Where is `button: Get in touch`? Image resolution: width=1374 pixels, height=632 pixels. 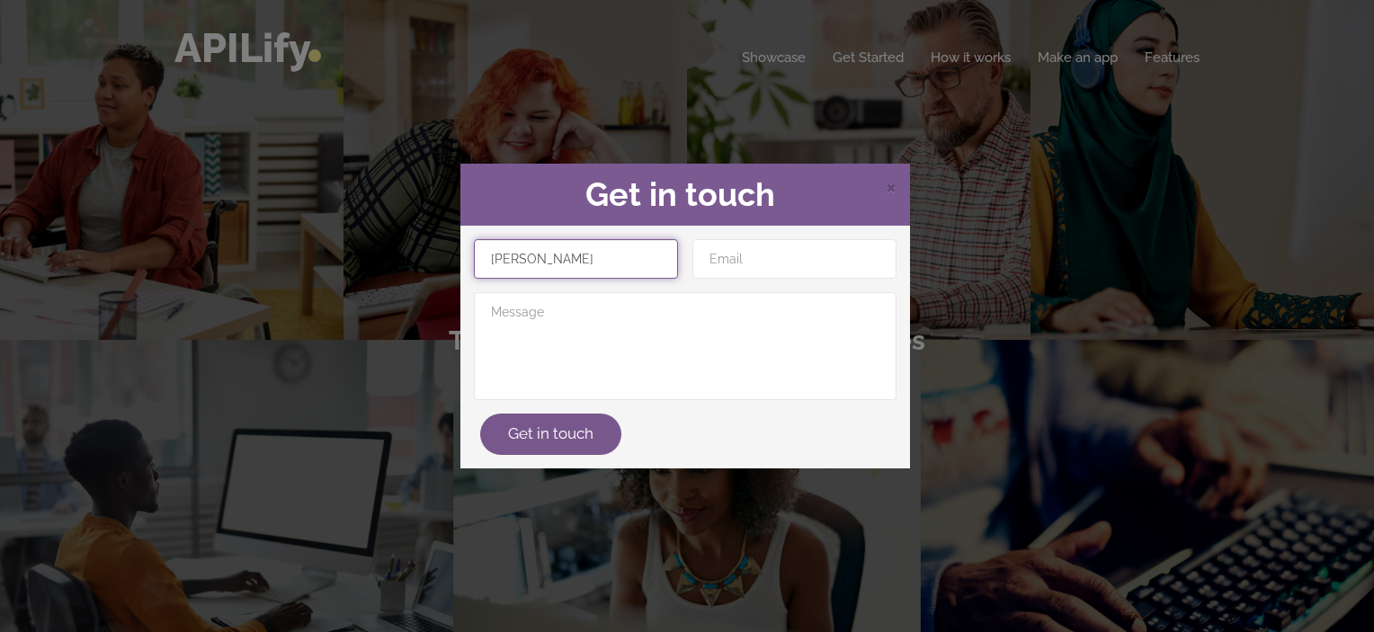 button: Get in touch is located at coordinates (550, 434).